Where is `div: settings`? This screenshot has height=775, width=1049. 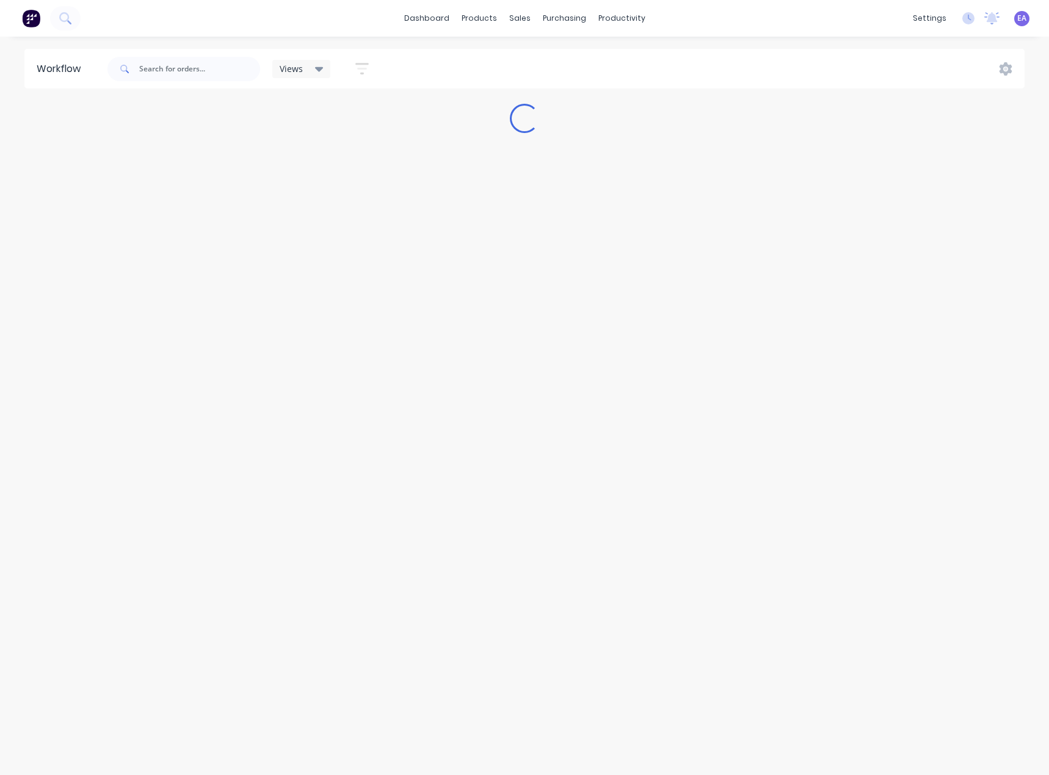 div: settings is located at coordinates (929, 18).